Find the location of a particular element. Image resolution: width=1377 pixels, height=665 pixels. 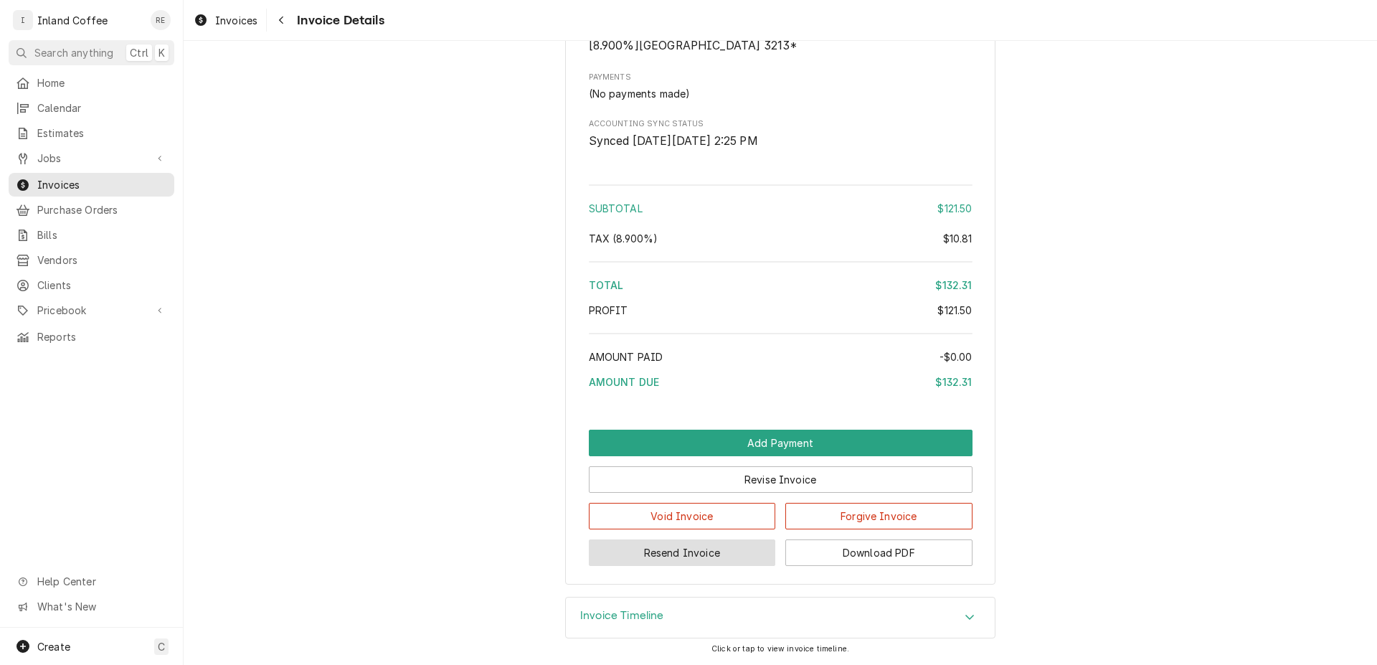

span: Click or tap to view invoice timeline. is located at coordinates (780, 648).